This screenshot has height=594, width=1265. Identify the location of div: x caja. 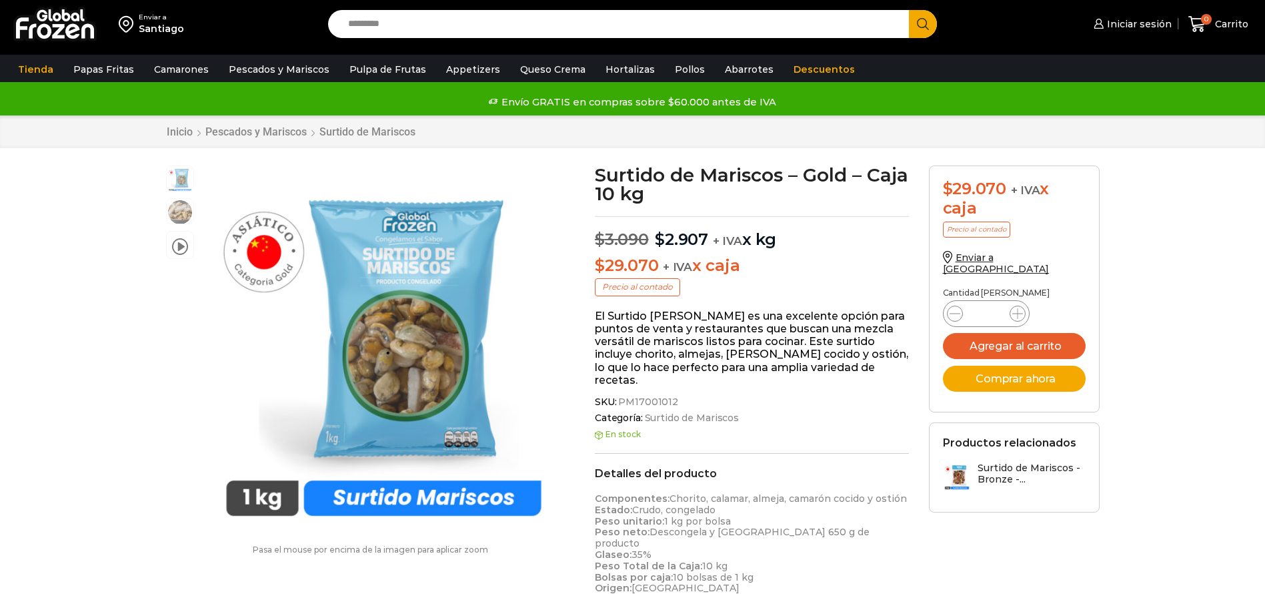
(1014, 199).